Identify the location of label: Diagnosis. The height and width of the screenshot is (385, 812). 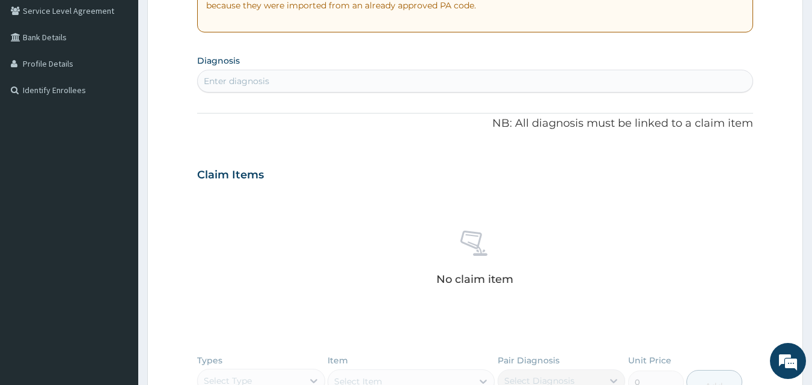
(218, 61).